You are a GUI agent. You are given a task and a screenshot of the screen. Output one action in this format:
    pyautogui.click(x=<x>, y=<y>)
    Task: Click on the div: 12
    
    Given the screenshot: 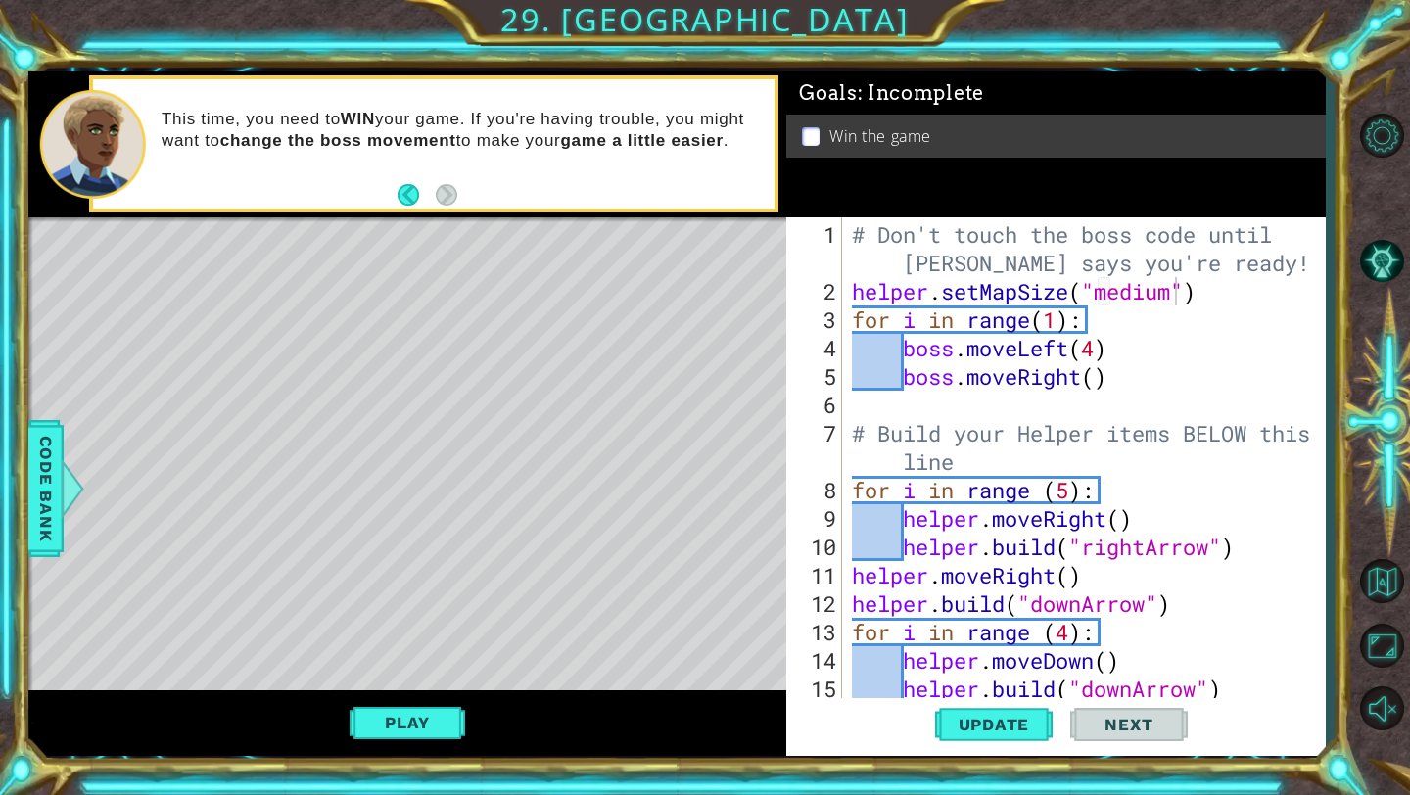 What is the action you would take?
    pyautogui.click(x=816, y=603)
    